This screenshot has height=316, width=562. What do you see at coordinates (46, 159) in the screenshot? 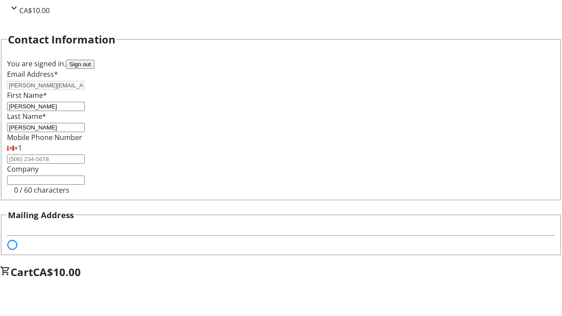
I see `input: (506) 234-5678` at bounding box center [46, 159].